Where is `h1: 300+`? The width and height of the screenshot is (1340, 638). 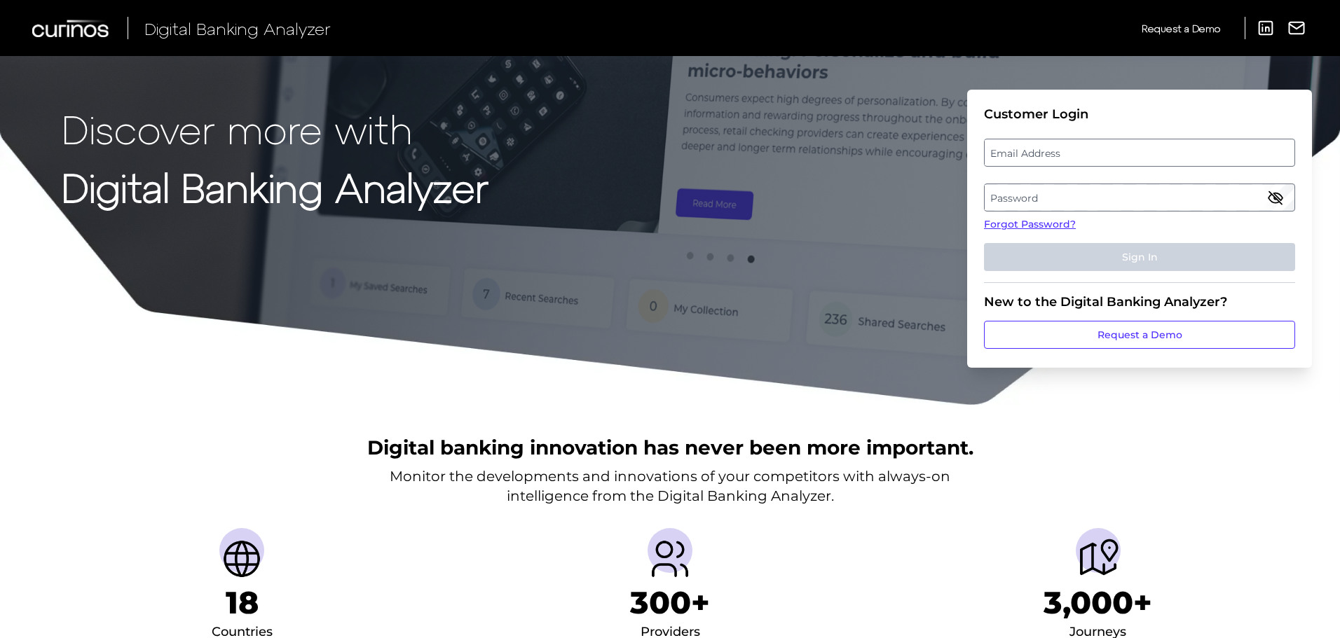 h1: 300+ is located at coordinates (670, 603).